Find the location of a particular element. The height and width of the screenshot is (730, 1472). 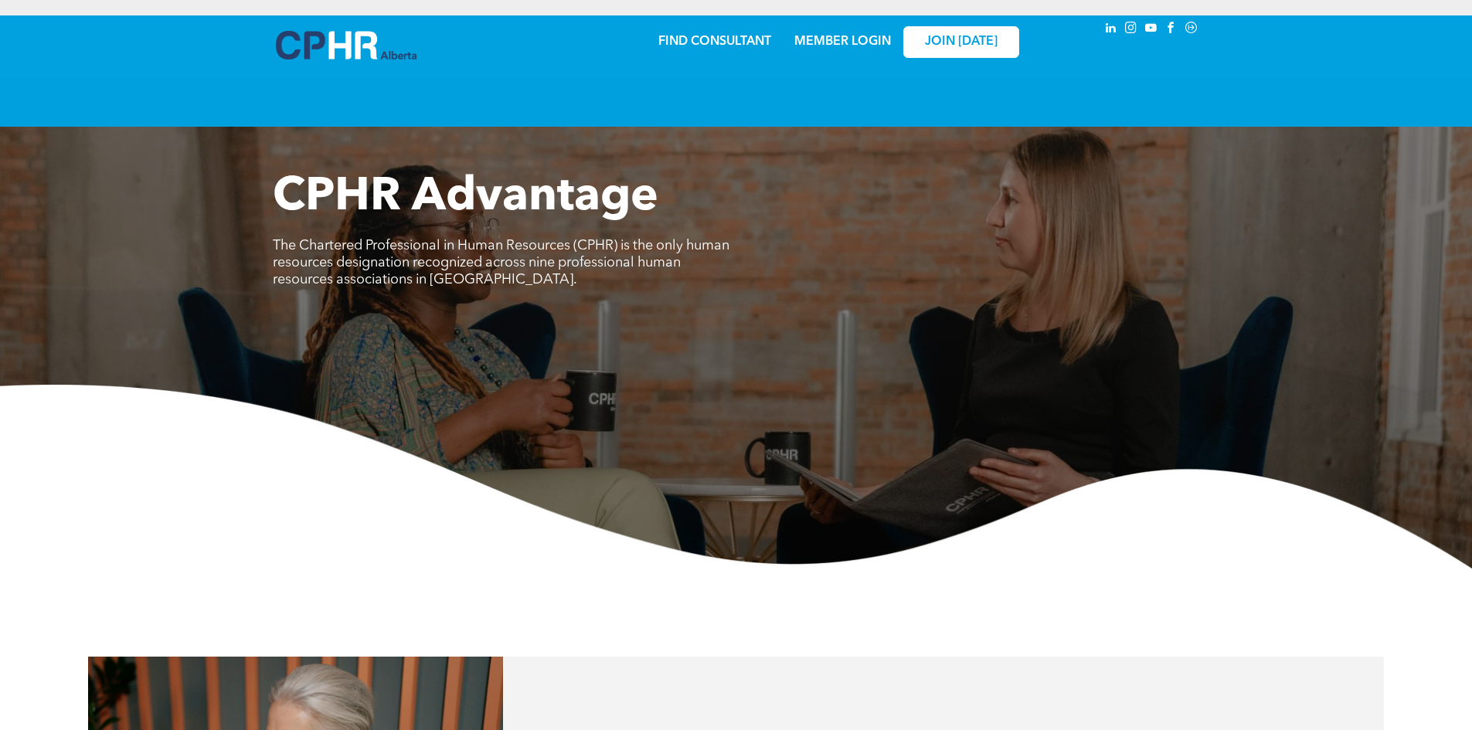

a: youtube is located at coordinates (1152, 29).